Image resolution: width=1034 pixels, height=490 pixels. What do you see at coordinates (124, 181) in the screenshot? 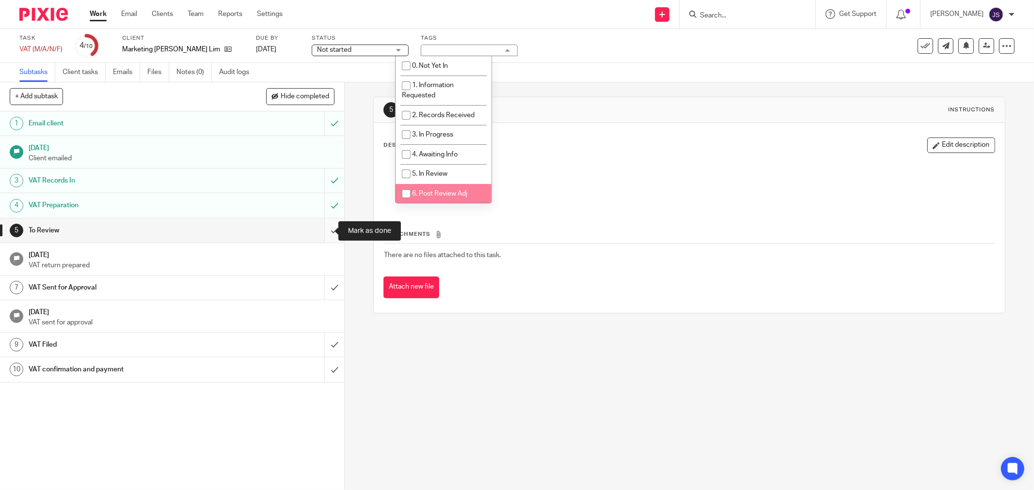
I see `h1: VAT Records In` at bounding box center [124, 181].